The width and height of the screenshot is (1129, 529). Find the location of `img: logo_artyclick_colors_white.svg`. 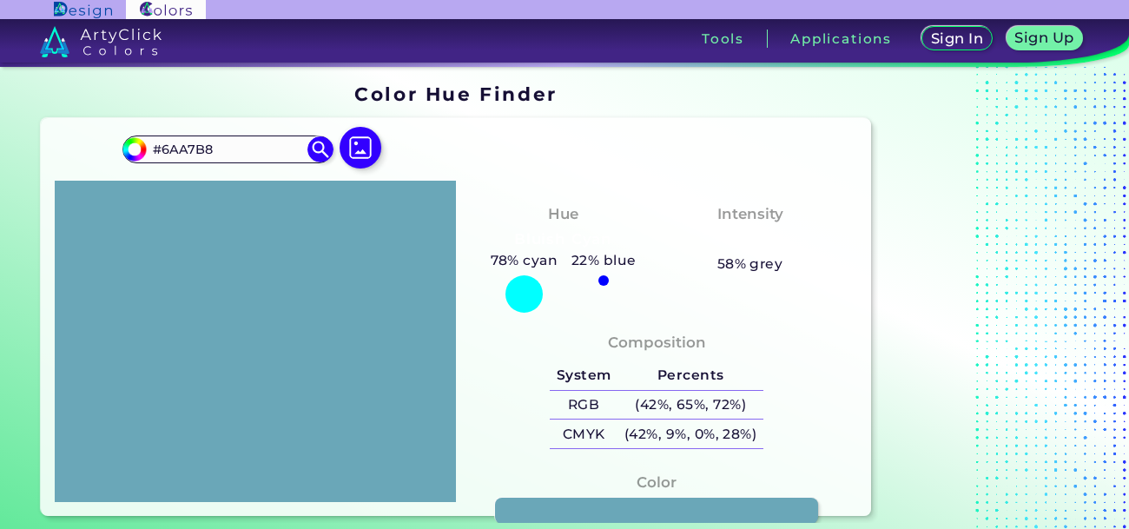

img: logo_artyclick_colors_white.svg is located at coordinates (101, 42).